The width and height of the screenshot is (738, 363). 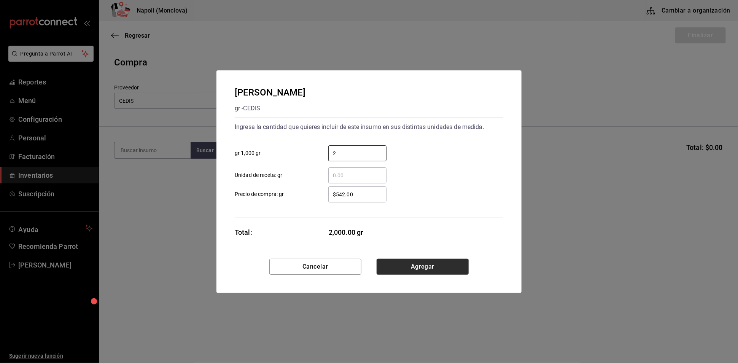 What do you see at coordinates (260, 194) in the screenshot?
I see `span: Precio de compra: gr` at bounding box center [260, 194].